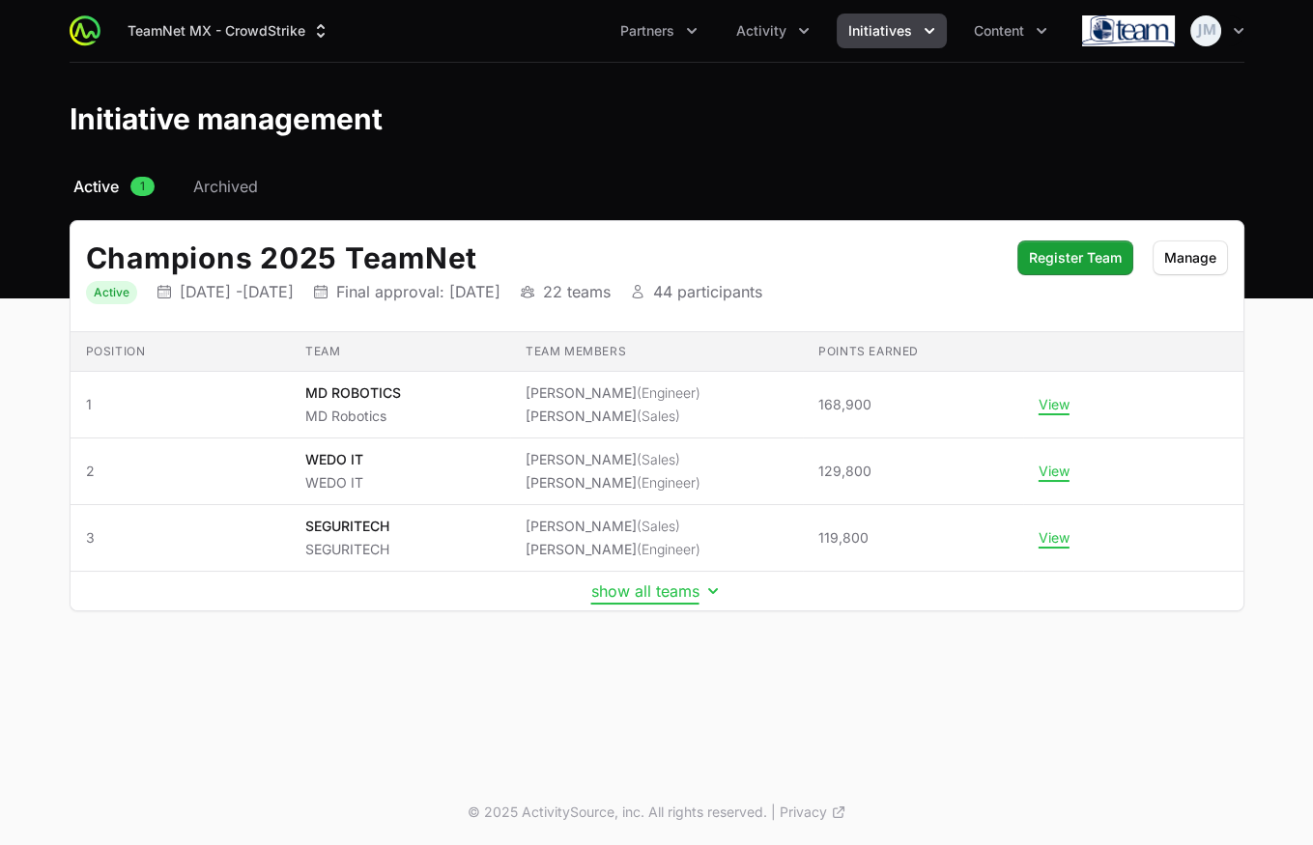 Image resolution: width=1313 pixels, height=845 pixels. What do you see at coordinates (892, 31) in the screenshot?
I see `div: Initiatives menu` at bounding box center [892, 31].